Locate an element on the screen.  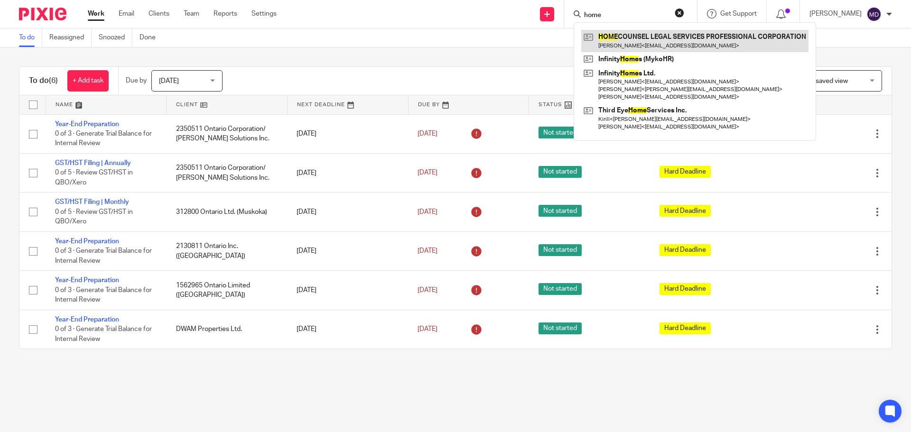
img: svg%3E is located at coordinates (874, 14).